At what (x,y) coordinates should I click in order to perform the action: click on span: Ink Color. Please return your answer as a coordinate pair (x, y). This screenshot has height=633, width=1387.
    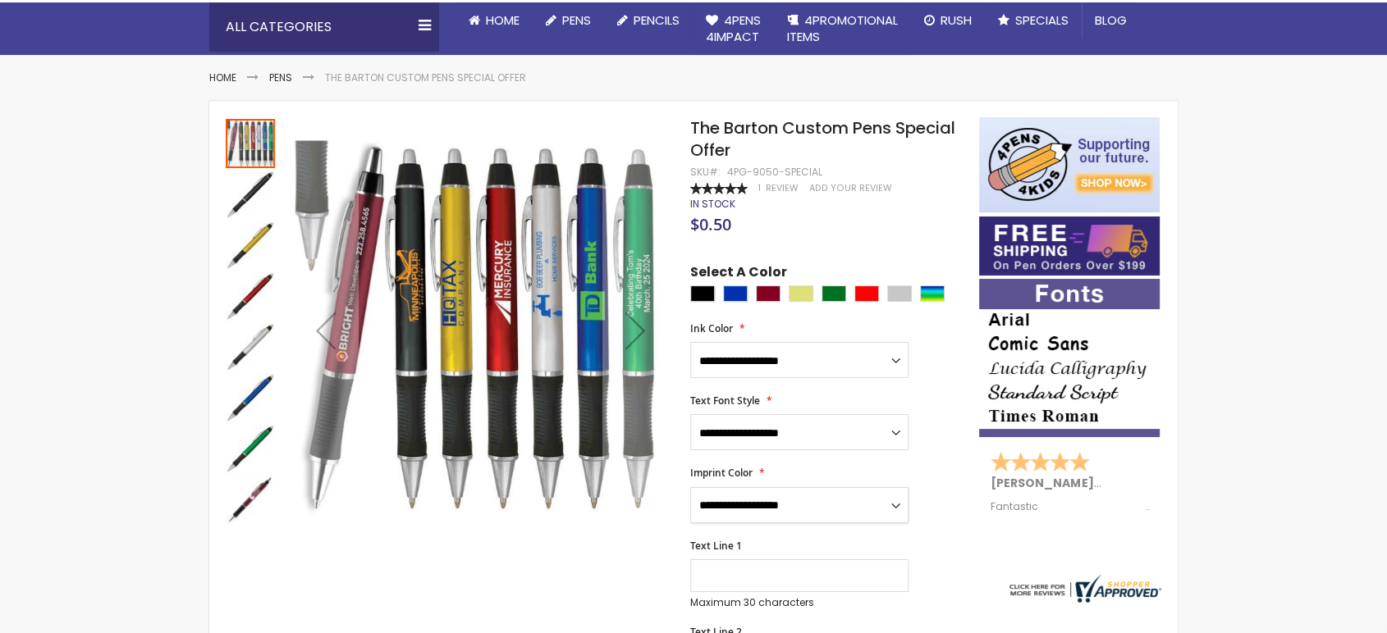
    Looking at the image, I should click on (711, 328).